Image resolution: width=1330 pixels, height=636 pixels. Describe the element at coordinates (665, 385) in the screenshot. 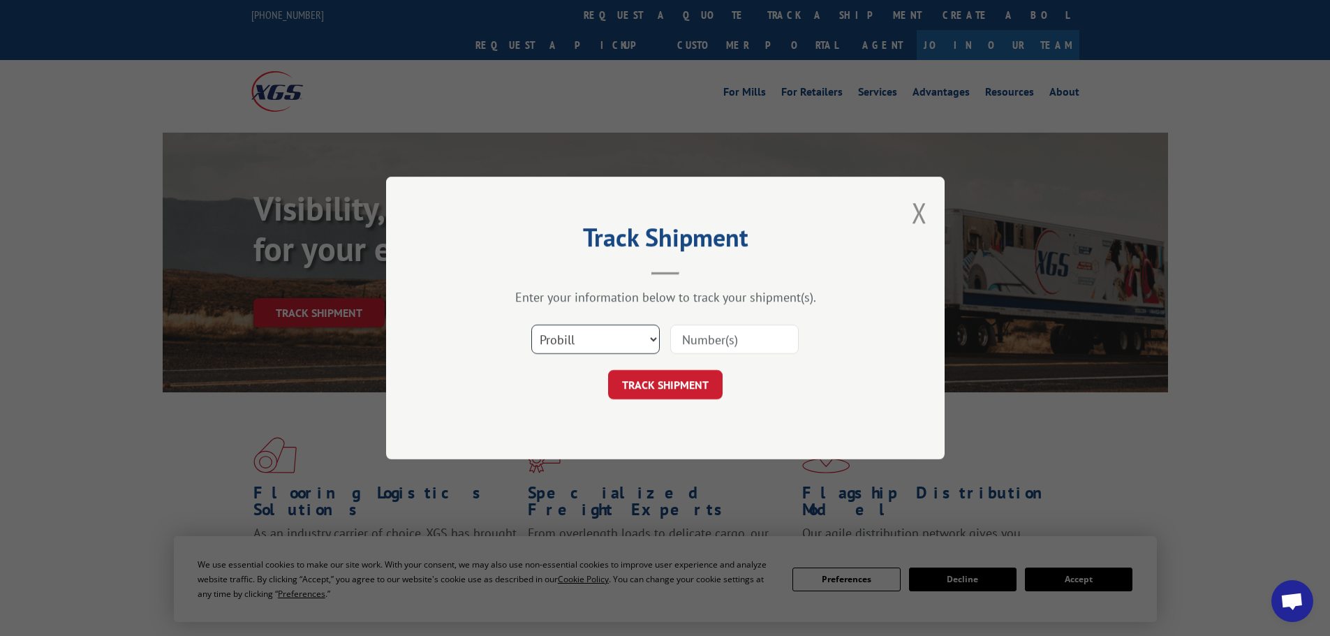

I see `button: TRACK SHIPMENT` at that location.